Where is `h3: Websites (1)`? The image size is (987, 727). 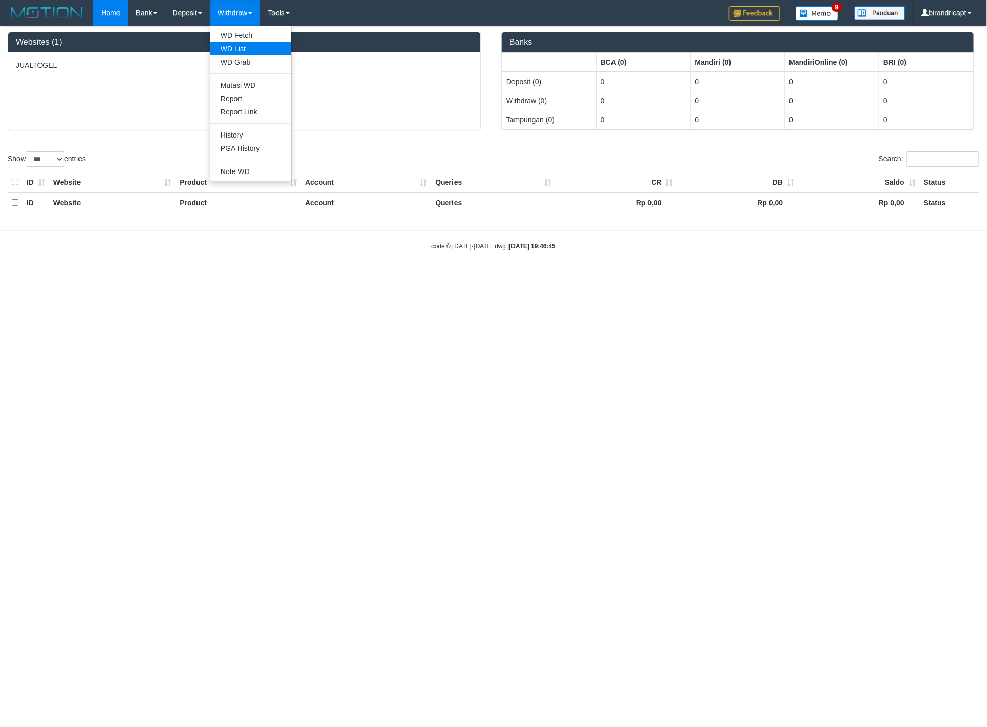 h3: Websites (1) is located at coordinates (244, 42).